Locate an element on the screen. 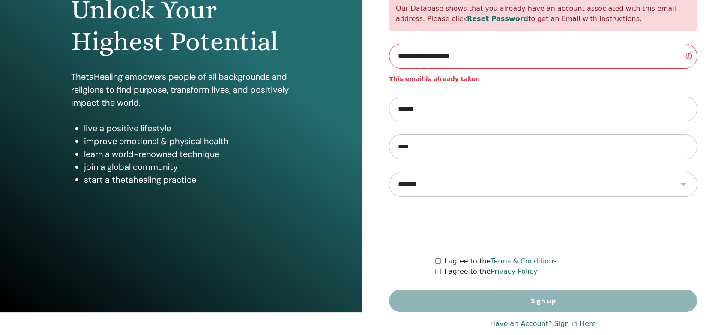 Image resolution: width=724 pixels, height=335 pixels. p: ThetaHealing empowers people of all backgrounds and religions to find purpose, transform lives, a... is located at coordinates (181, 90).